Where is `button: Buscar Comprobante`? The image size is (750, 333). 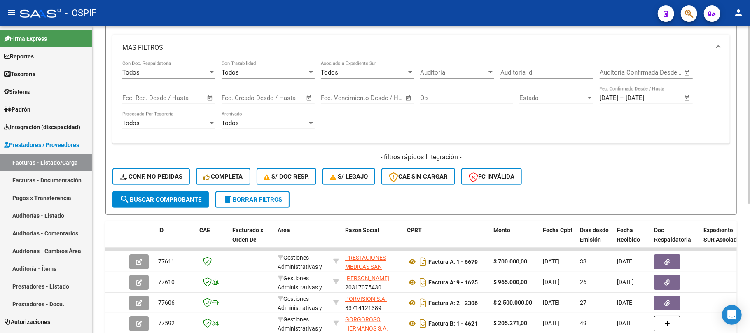
button: Buscar Comprobante is located at coordinates (161, 200).